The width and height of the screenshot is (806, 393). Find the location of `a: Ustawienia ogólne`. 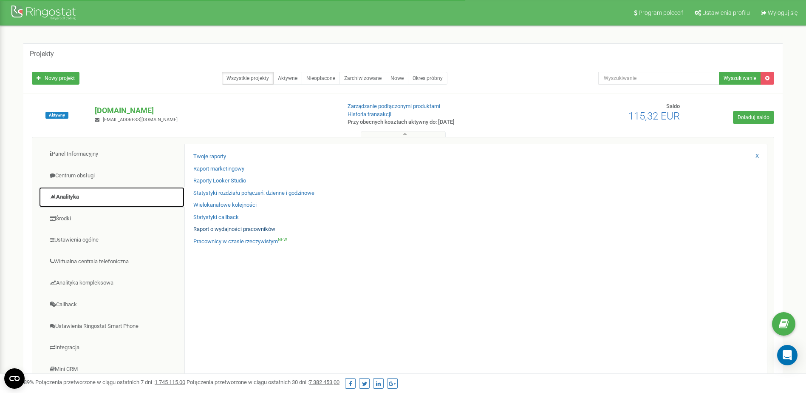

a: Ustawienia ogólne is located at coordinates (112, 240).